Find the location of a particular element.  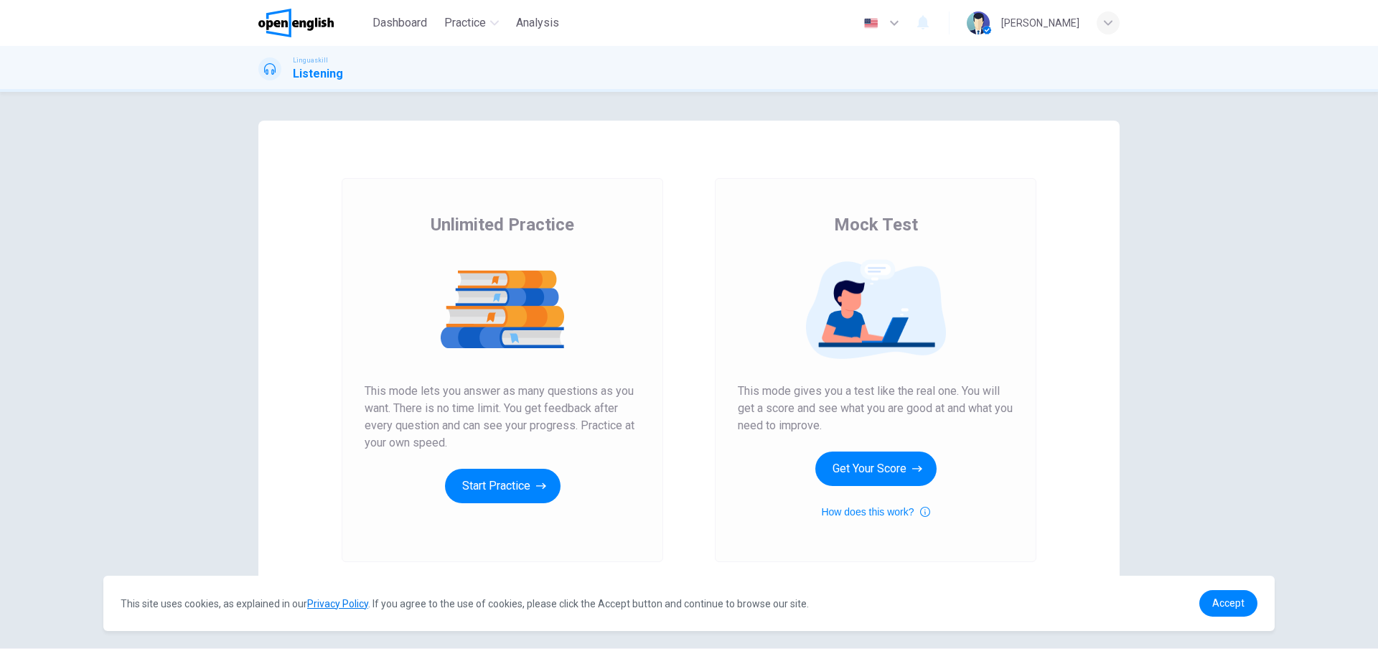

span: This mode lets you answer as many questions as you want. There is no time limit. You get feedback... is located at coordinates (502, 417).